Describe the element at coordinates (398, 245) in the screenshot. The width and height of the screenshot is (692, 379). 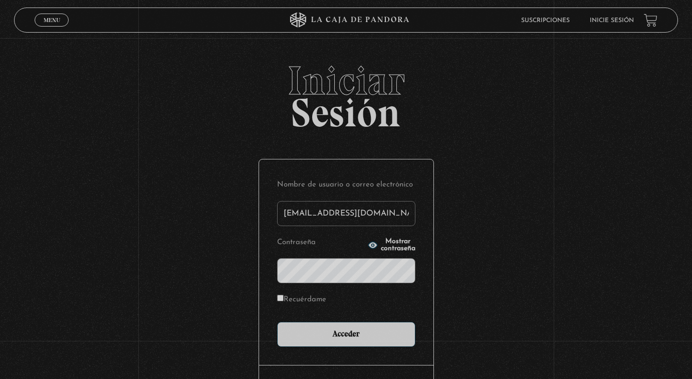
I see `span: Mostrar contraseña` at that location.